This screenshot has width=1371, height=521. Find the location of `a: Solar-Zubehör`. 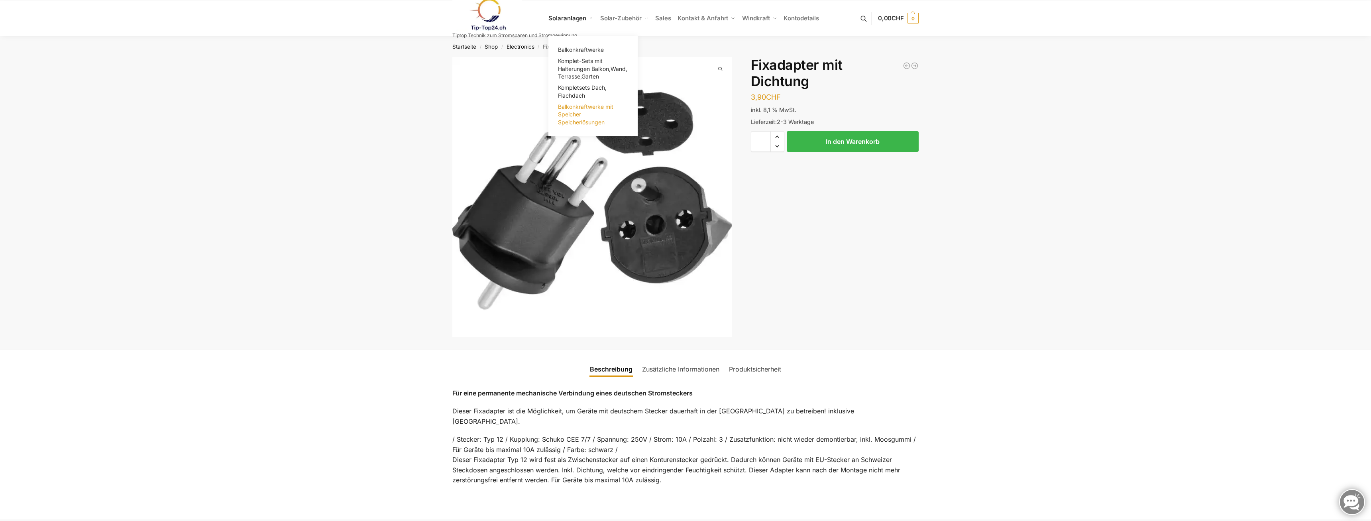

a: Solar-Zubehör is located at coordinates (625, 18).